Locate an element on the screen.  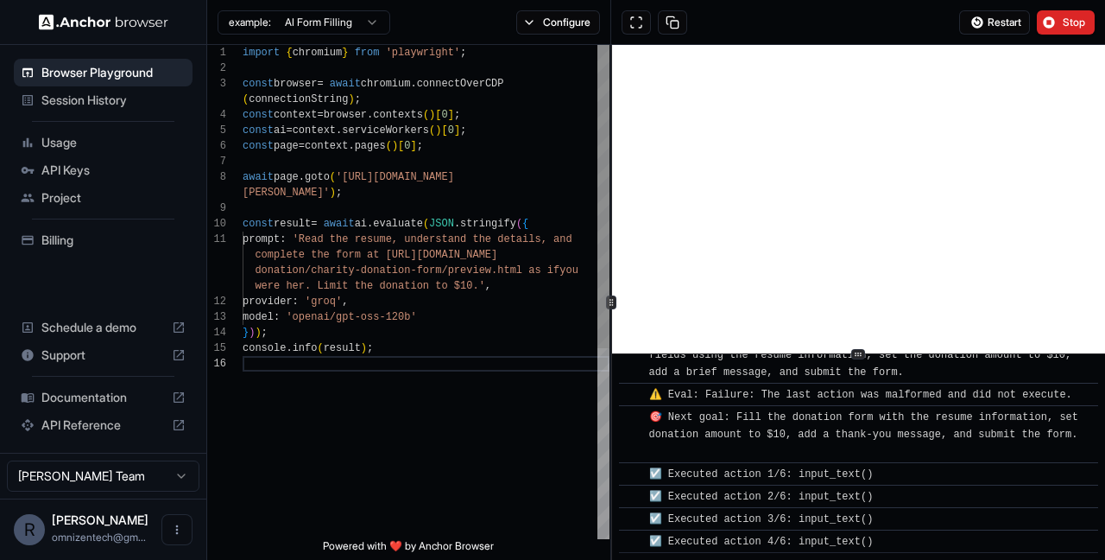
span: stringify is located at coordinates (488, 224).